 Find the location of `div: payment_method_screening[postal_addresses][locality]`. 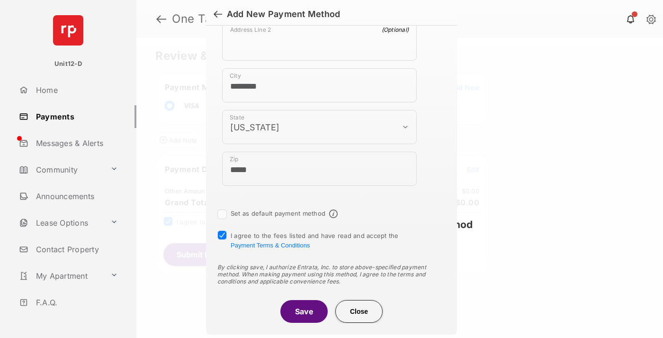

div: payment_method_screening[postal_addresses][locality] is located at coordinates (319, 85).